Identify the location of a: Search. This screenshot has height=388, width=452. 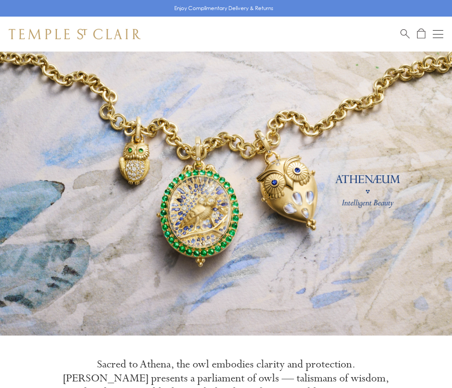
(405, 34).